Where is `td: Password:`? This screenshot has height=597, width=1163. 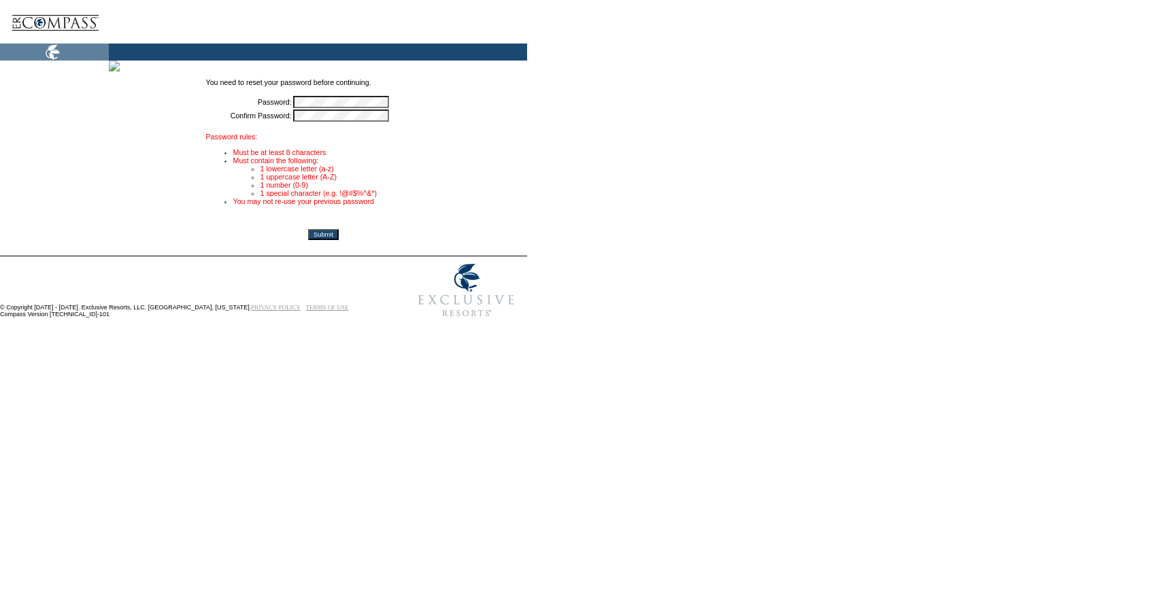 td: Password: is located at coordinates (249, 102).